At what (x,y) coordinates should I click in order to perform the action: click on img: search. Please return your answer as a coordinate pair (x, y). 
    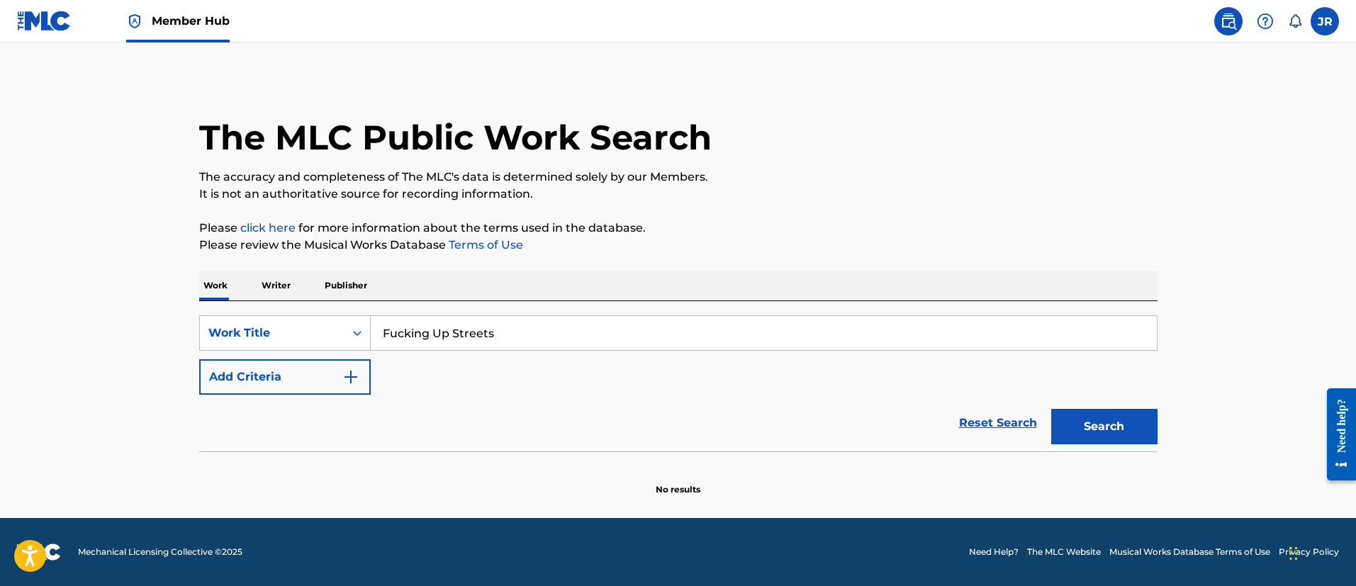
    Looking at the image, I should click on (1229, 21).